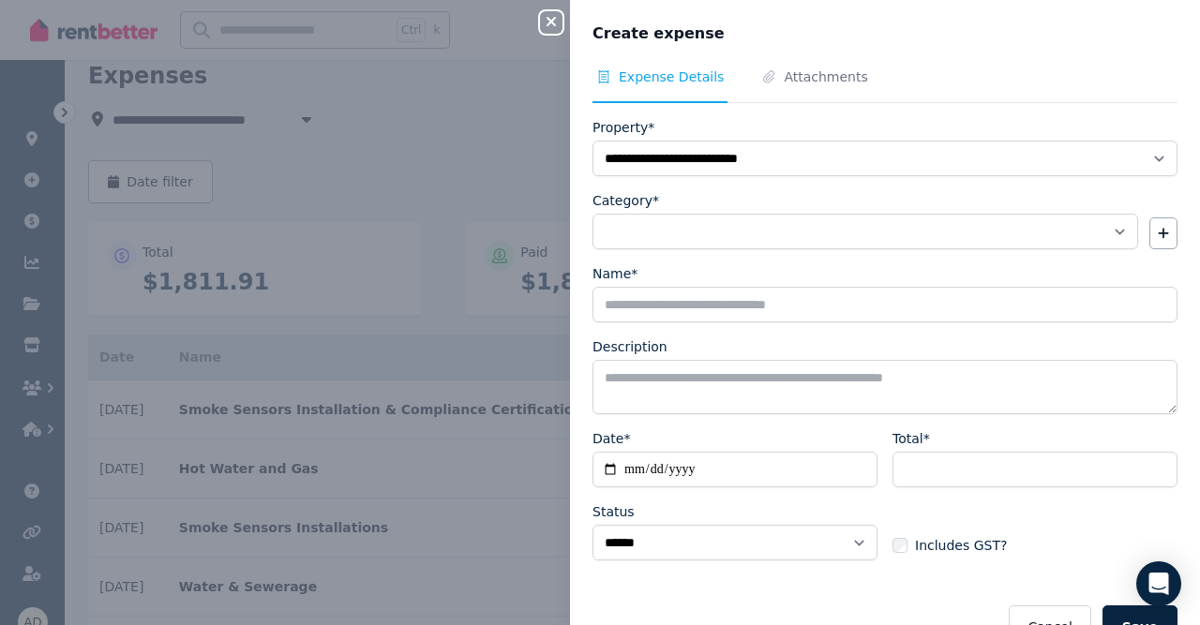 Image resolution: width=1200 pixels, height=625 pixels. What do you see at coordinates (885, 85) in the screenshot?
I see `nav: Tabs` at bounding box center [885, 85].